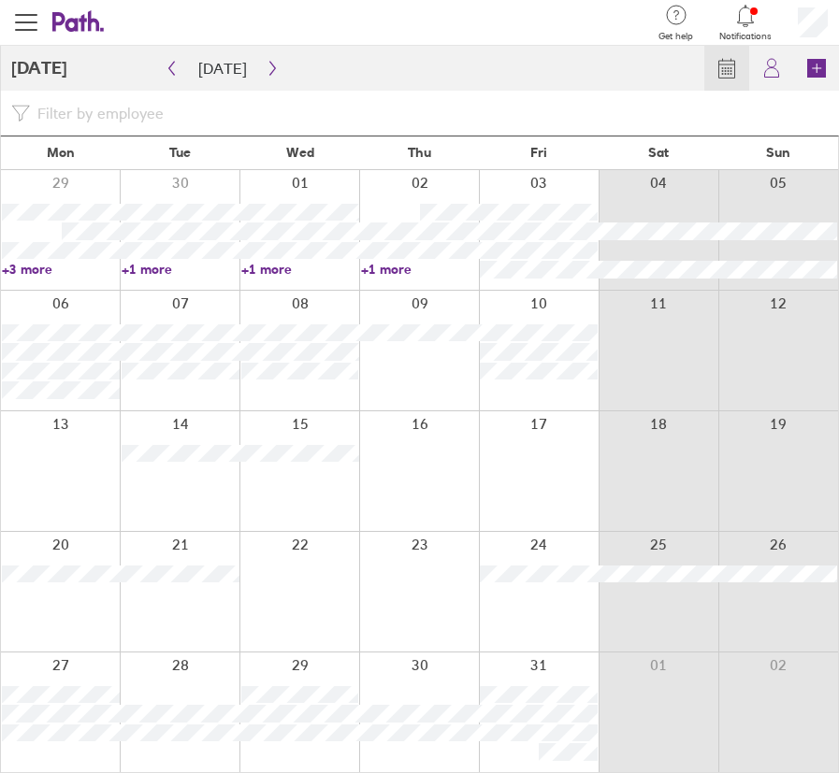 This screenshot has height=773, width=839. What do you see at coordinates (778, 152) in the screenshot?
I see `span: Sun` at bounding box center [778, 152].